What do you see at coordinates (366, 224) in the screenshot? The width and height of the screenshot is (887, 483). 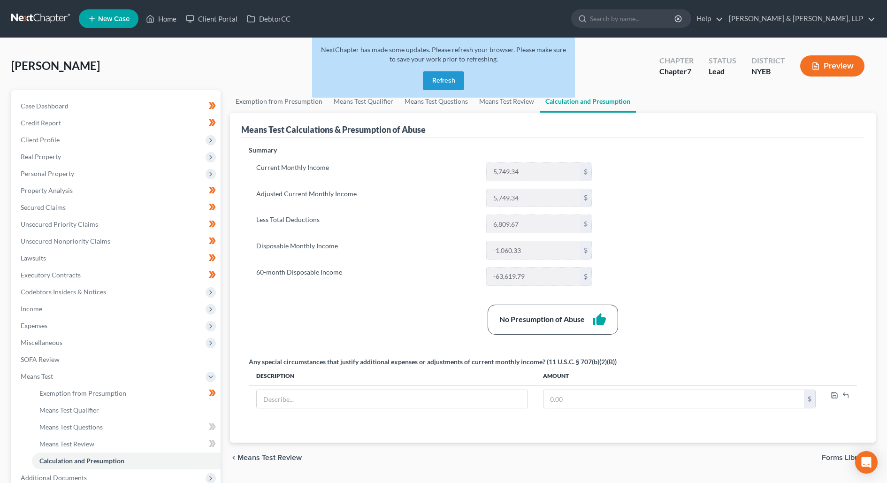 I see `label: Less Total Deductions` at bounding box center [366, 224].